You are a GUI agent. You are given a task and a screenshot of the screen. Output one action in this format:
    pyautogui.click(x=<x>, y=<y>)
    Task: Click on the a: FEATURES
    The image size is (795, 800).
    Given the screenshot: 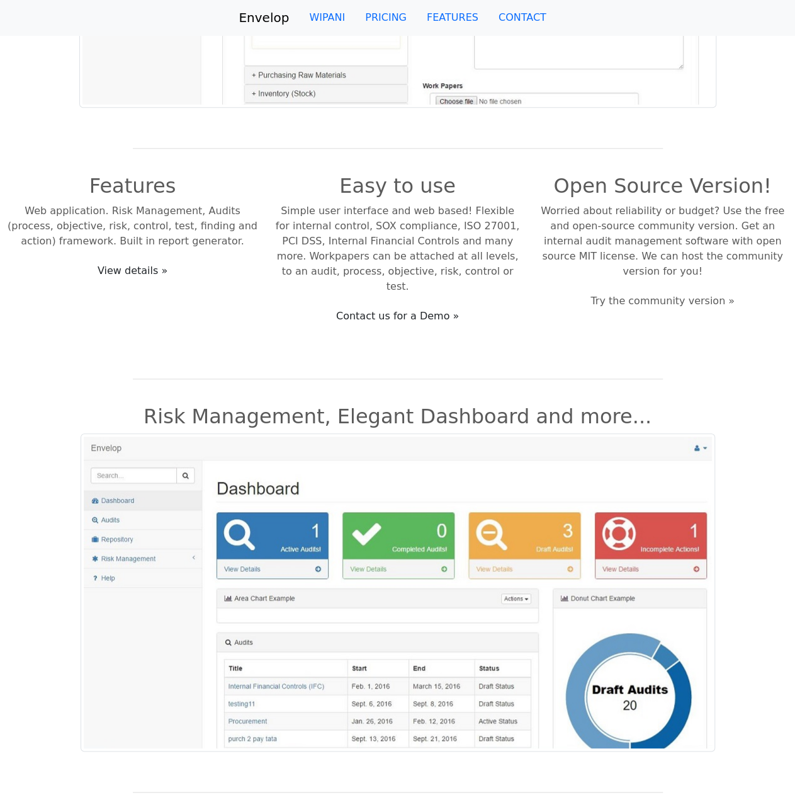 What is the action you would take?
    pyautogui.click(x=453, y=18)
    